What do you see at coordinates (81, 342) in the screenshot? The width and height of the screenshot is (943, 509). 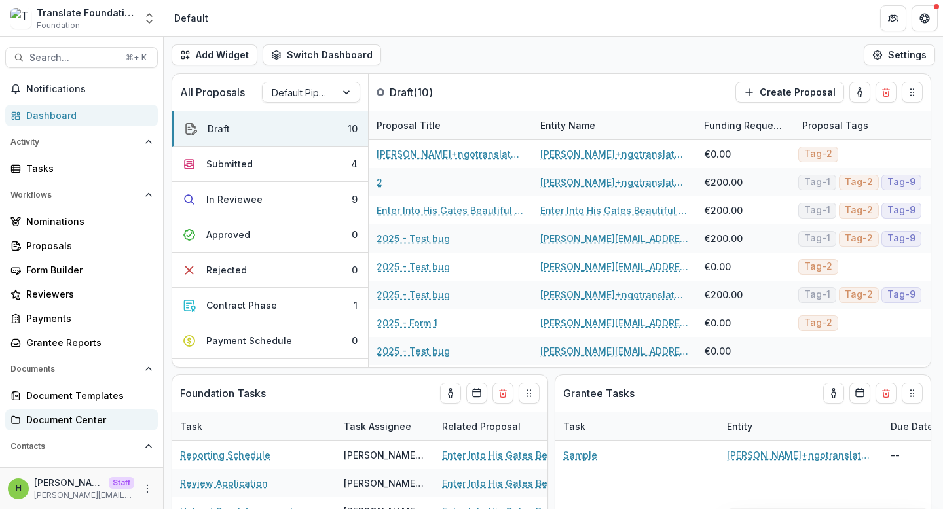 I see `a: Grantee Reports` at bounding box center [81, 342].